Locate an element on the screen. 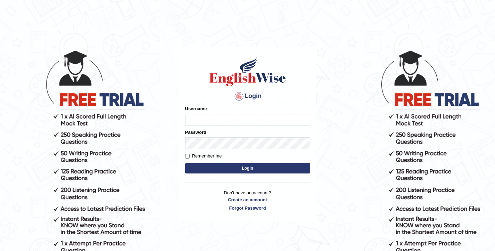 This screenshot has width=495, height=251. button: Login is located at coordinates (248, 168).